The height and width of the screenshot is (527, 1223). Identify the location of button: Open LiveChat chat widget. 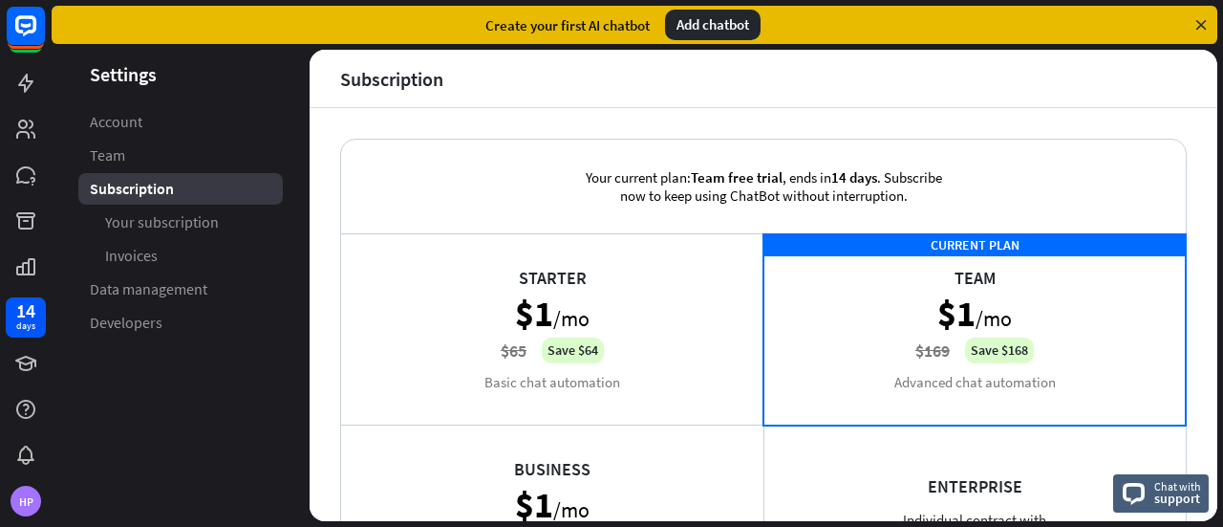
(44, 36).